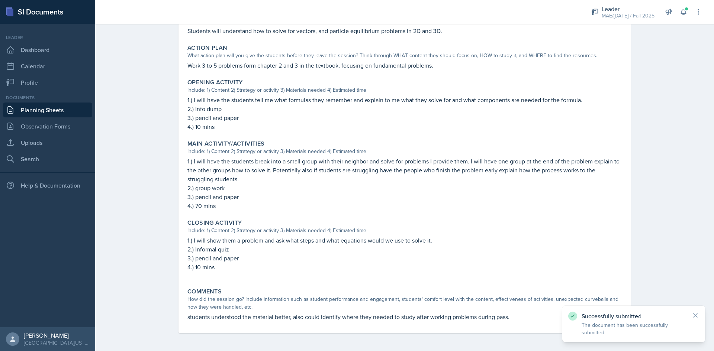 The height and width of the screenshot is (351, 714). What do you see at coordinates (48, 143) in the screenshot?
I see `a: Uploads` at bounding box center [48, 143].